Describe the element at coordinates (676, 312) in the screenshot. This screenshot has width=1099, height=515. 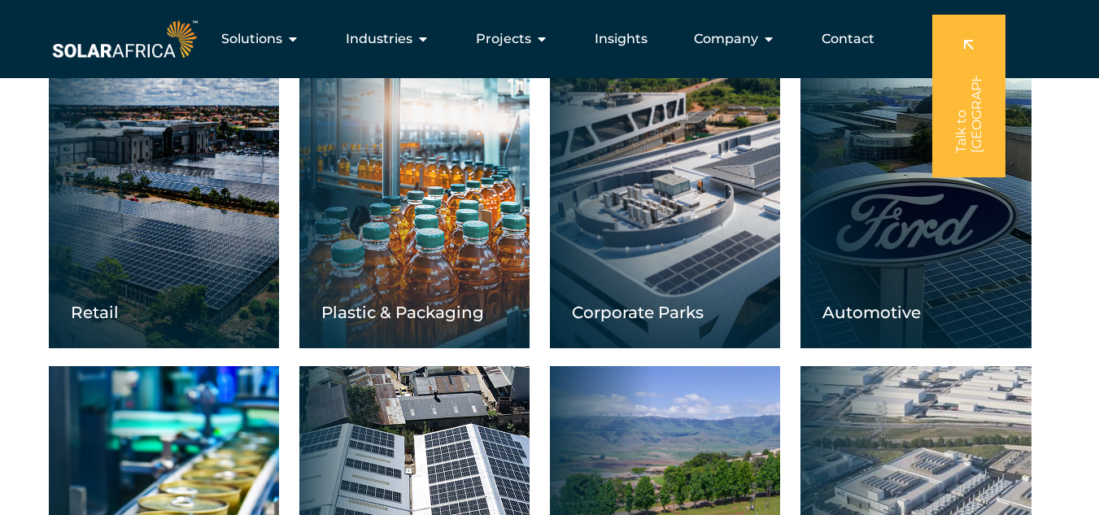
I see `h3: Corporate Parks` at that location.